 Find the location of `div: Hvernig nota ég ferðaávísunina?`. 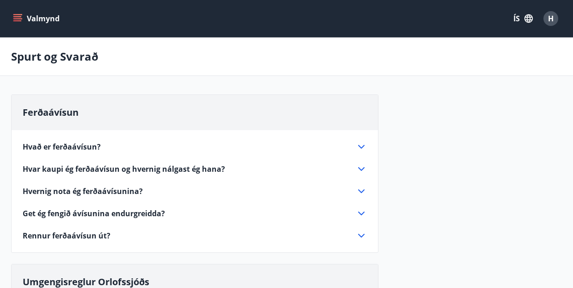

div: Hvernig nota ég ferðaávísunina? is located at coordinates (195, 191).